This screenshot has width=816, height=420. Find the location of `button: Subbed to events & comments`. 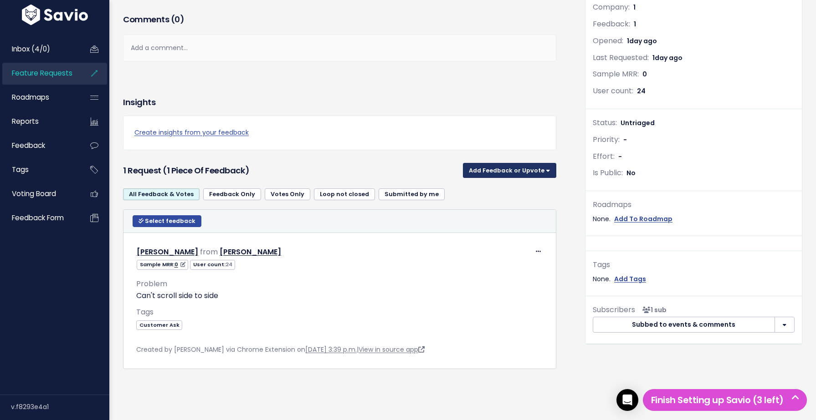

button: Subbed to events & comments is located at coordinates (683, 325).